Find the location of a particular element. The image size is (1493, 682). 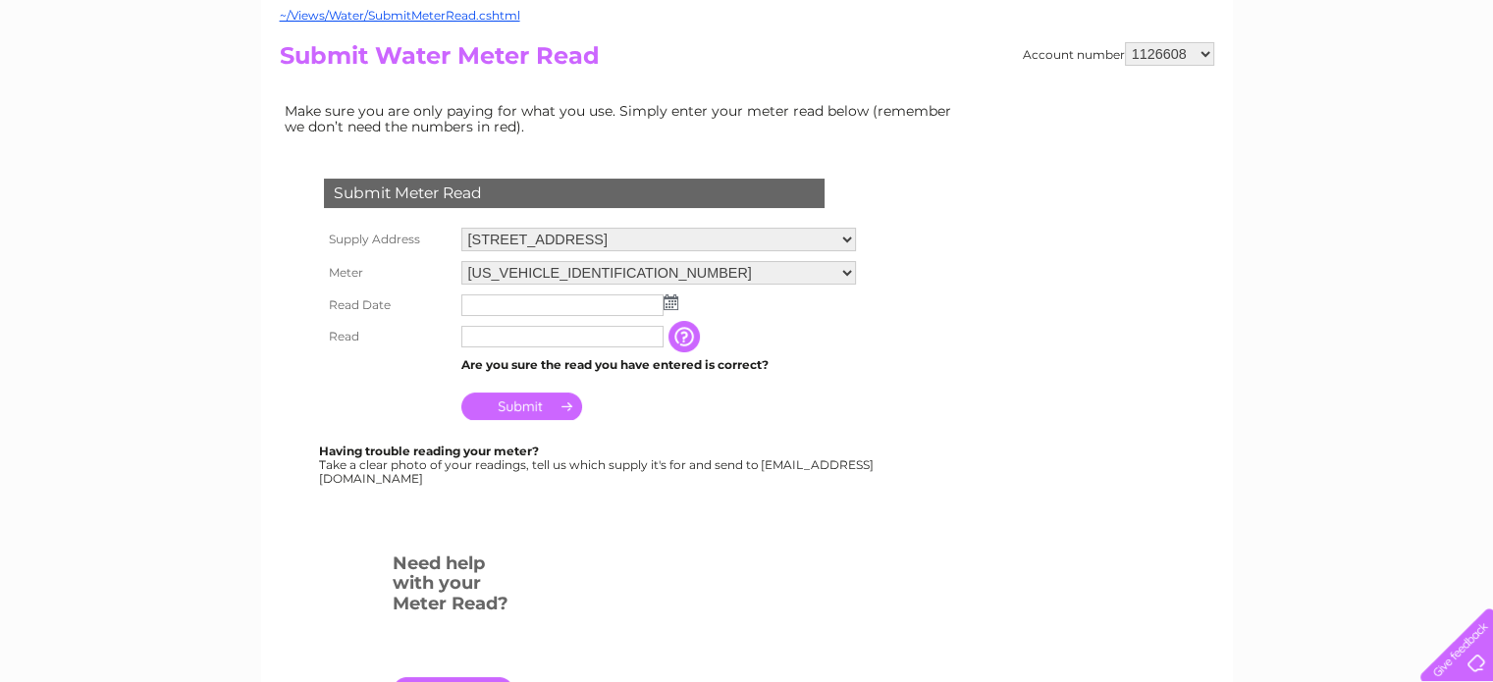

input: Information is located at coordinates (686, 337).